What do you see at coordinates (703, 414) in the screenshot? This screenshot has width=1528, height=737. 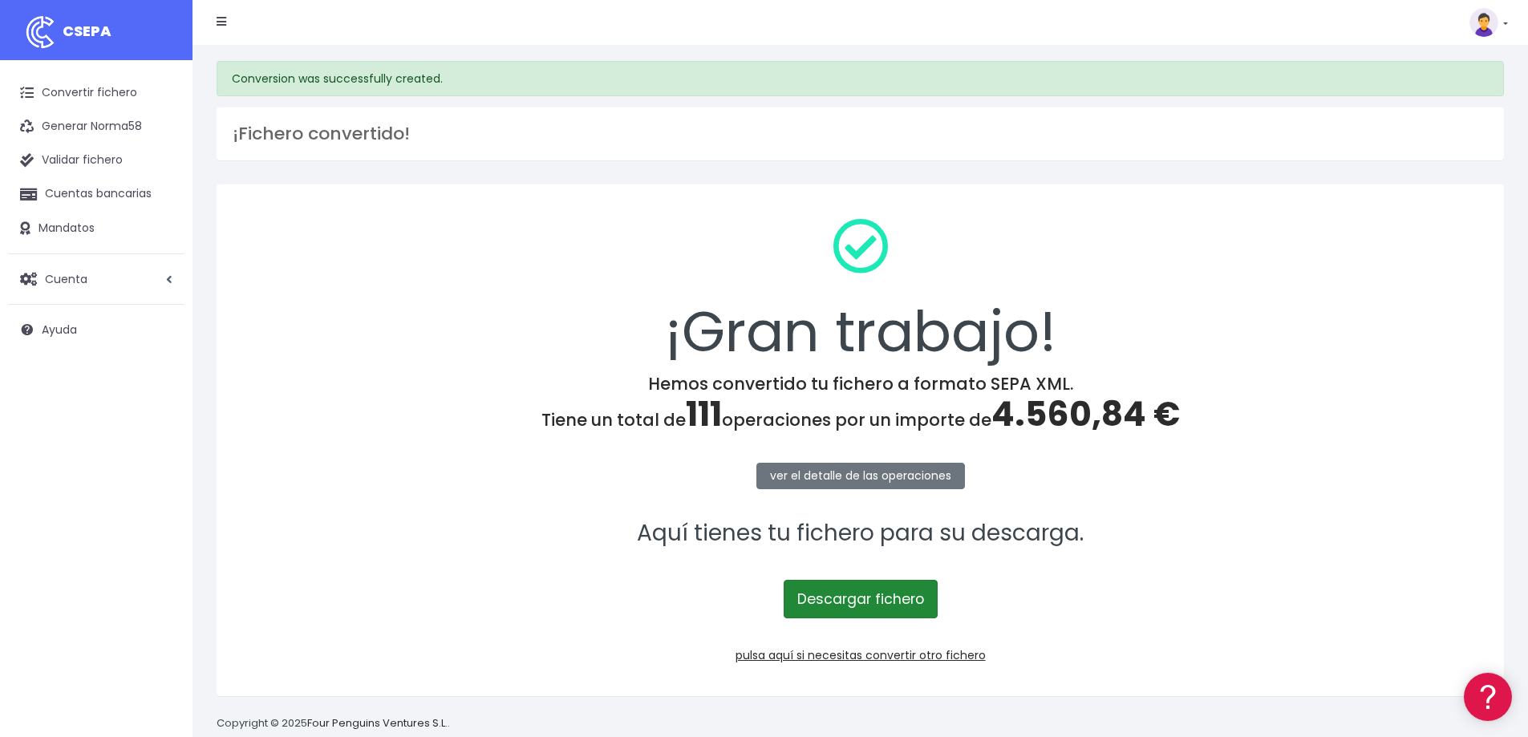 I see `span: 111` at bounding box center [703, 414].